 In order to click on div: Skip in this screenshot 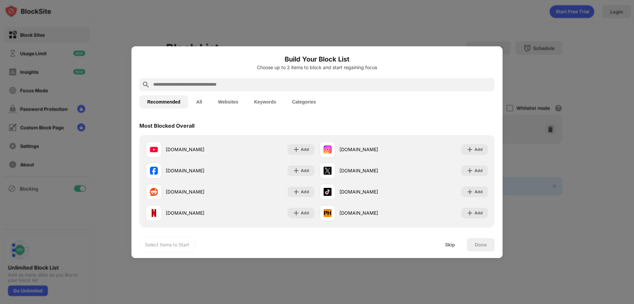, I will do `click(450, 244)`.